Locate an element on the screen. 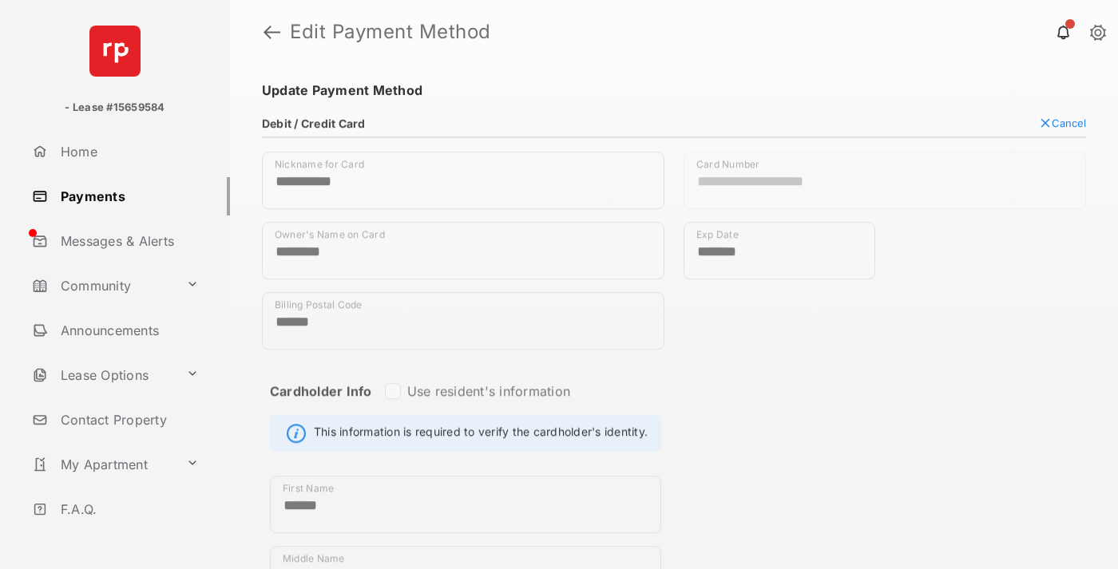 This screenshot has height=569, width=1118. a: My Apartment is located at coordinates (102, 465).